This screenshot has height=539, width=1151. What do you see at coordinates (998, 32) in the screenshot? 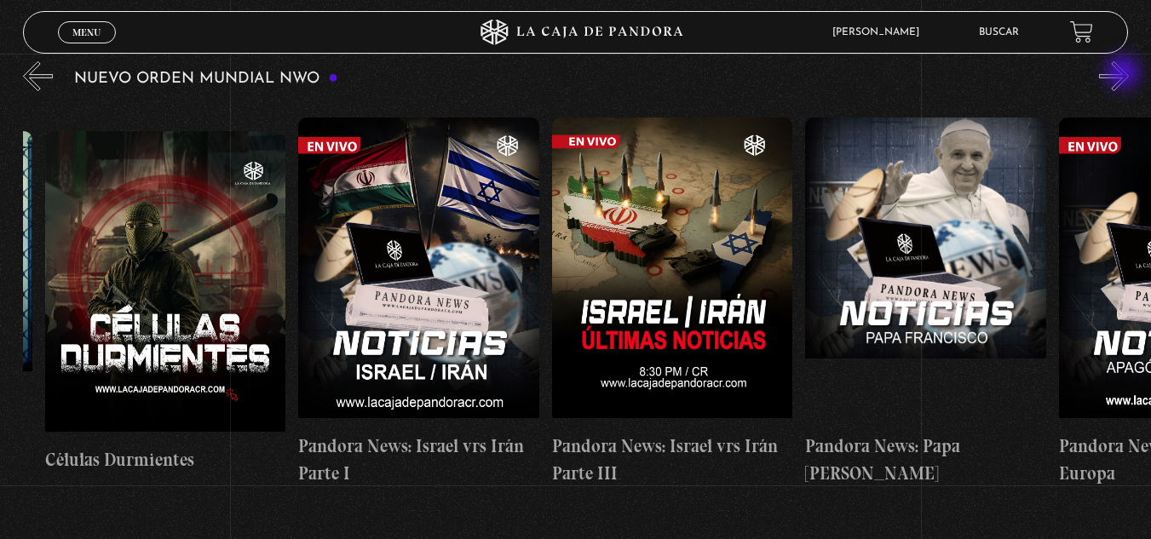
I see `a: Buscar` at bounding box center [998, 32].